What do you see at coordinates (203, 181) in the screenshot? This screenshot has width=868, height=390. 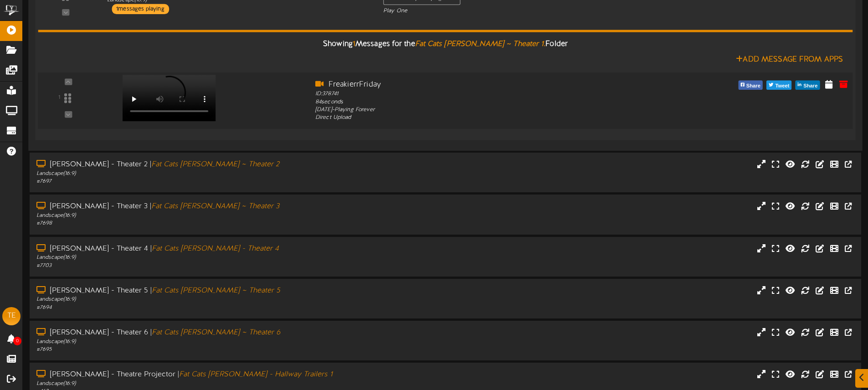 I see `div: # 7697` at bounding box center [203, 181].